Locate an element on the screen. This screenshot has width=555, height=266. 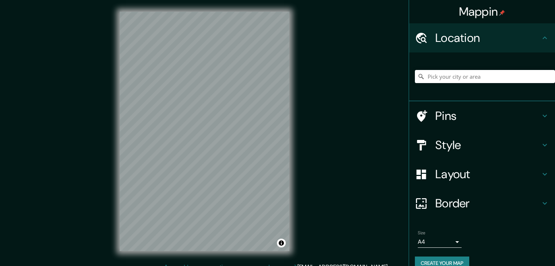
h4: Border is located at coordinates (488, 204).